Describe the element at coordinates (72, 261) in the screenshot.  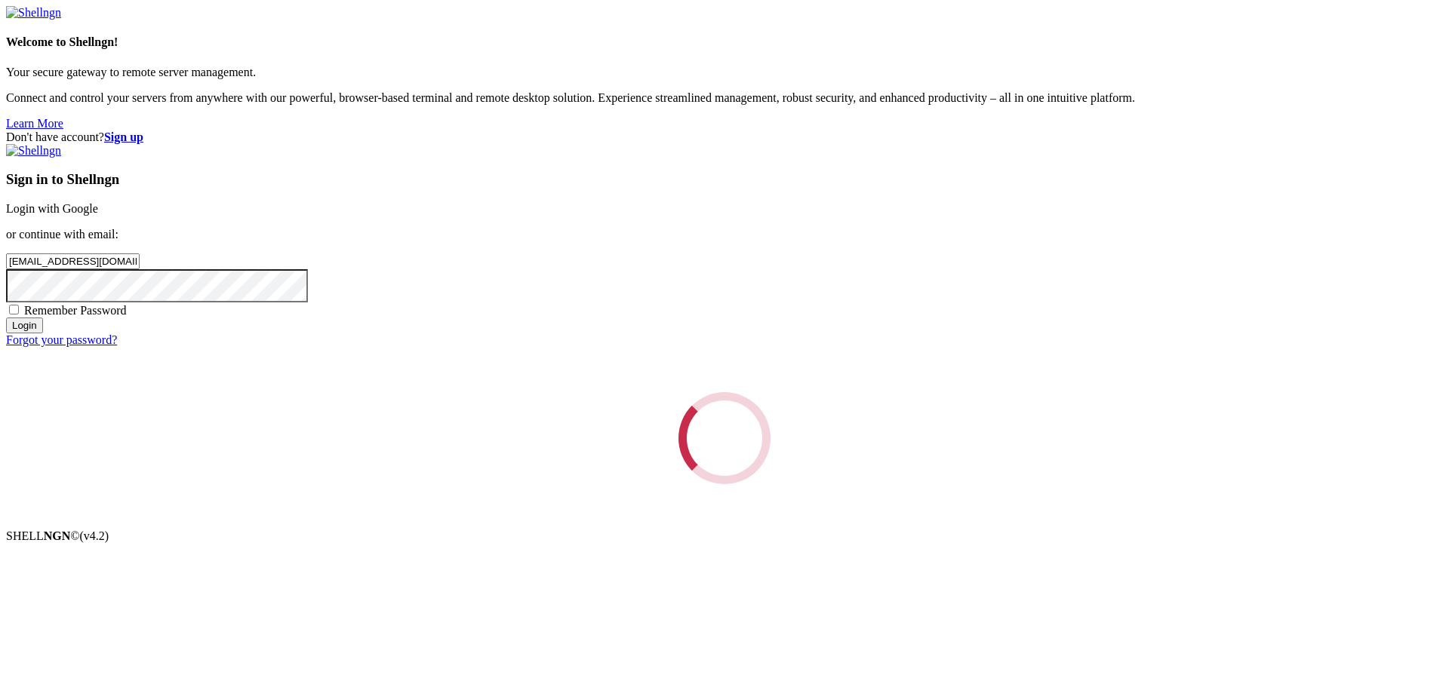
I see `input: Email address` at that location.